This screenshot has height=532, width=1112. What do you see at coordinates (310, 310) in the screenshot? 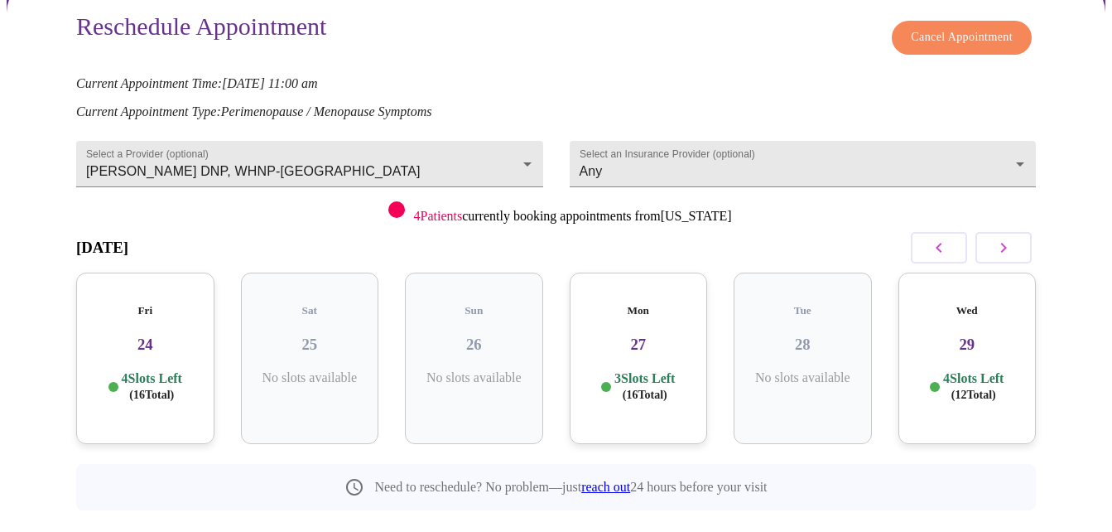
I see `h5: Sat` at bounding box center [310, 310].